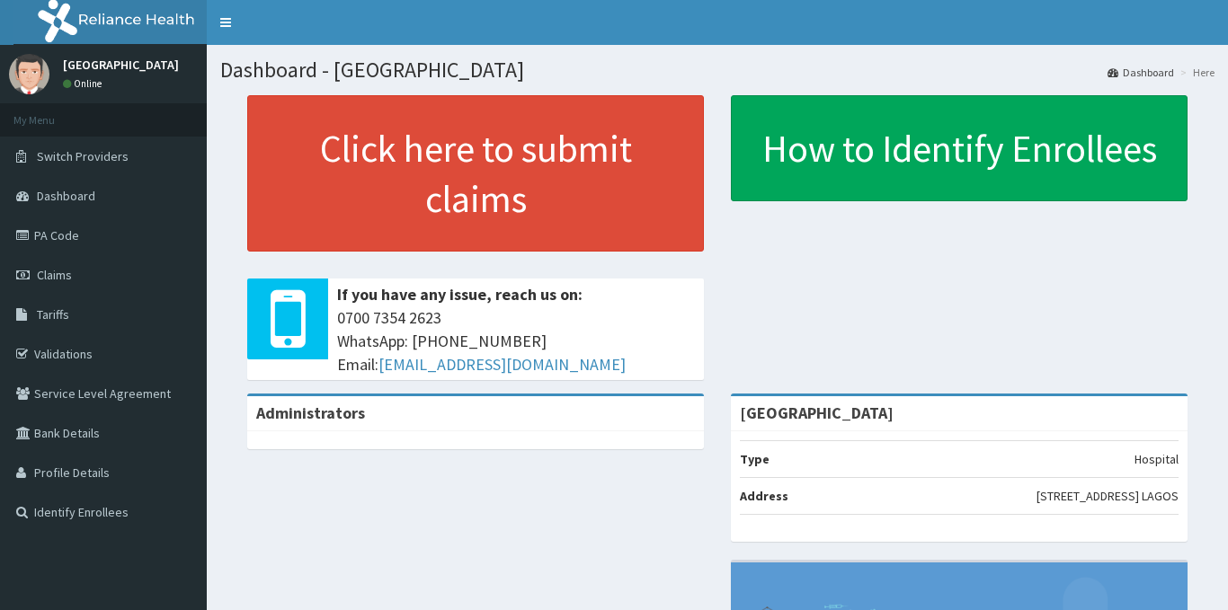 This screenshot has height=610, width=1228. Describe the element at coordinates (764, 496) in the screenshot. I see `b: Address` at that location.